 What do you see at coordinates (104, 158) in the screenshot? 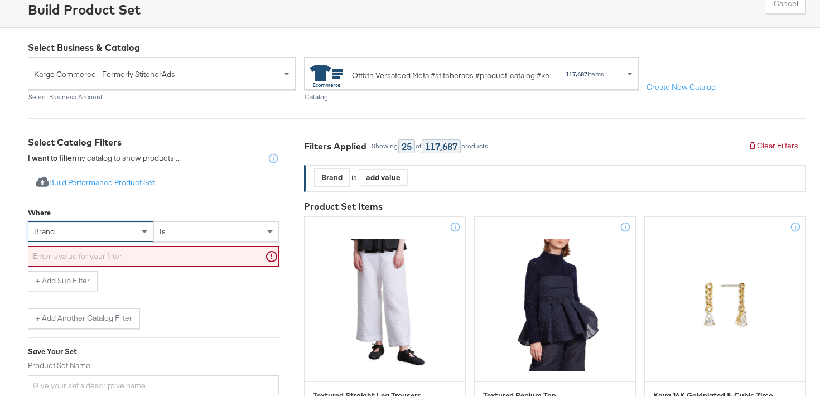
I see `div: my catalog to show products ...` at bounding box center [104, 158].